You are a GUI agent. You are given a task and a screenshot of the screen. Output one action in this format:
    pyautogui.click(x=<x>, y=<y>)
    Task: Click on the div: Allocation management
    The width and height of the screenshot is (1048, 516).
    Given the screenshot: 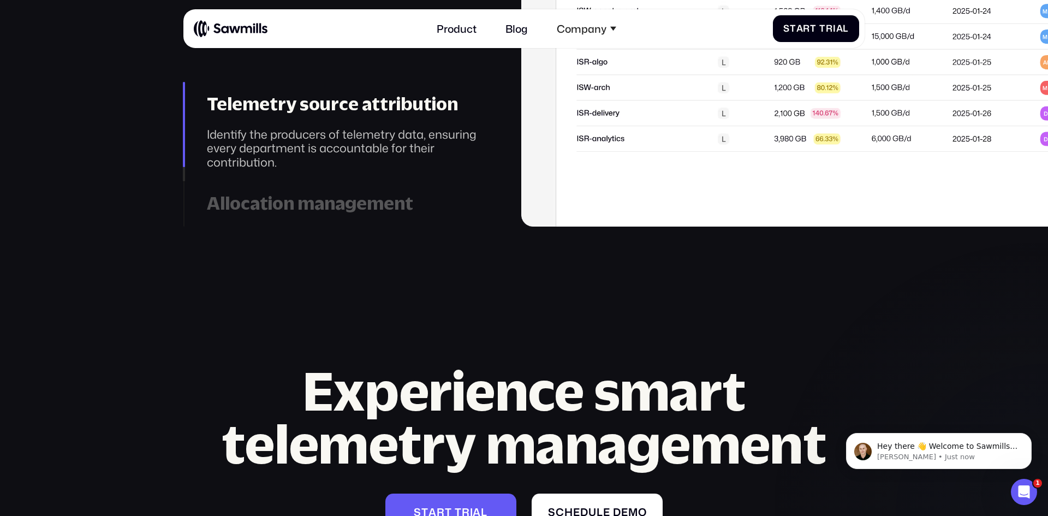 What is the action you would take?
    pyautogui.click(x=346, y=204)
    